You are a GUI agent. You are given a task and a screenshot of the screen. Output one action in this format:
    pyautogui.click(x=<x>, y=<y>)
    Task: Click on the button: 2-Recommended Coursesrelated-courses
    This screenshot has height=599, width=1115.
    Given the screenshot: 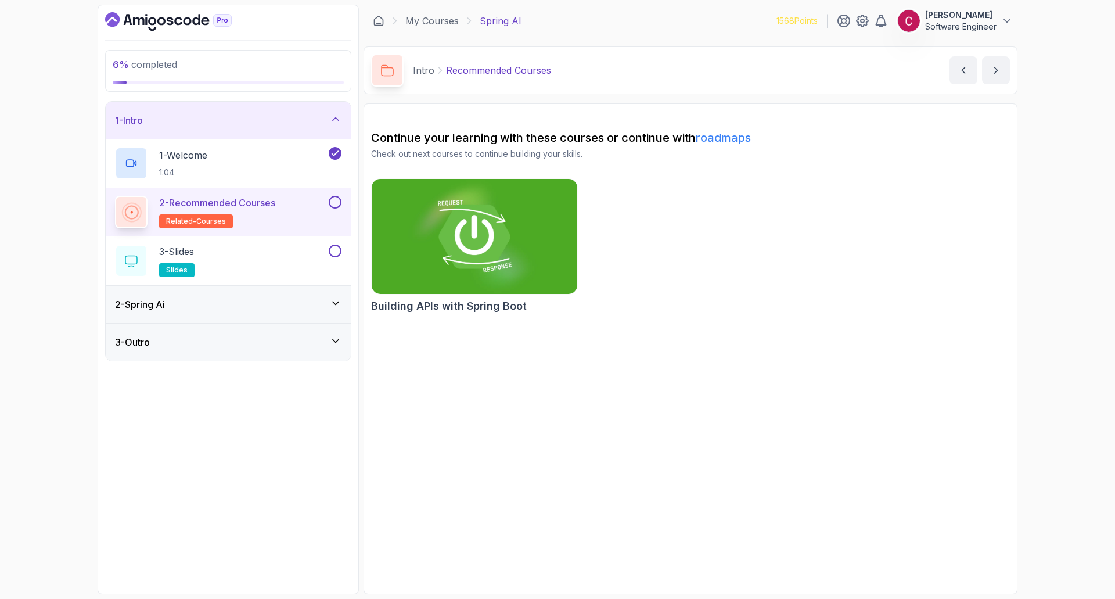 What is the action you would take?
    pyautogui.click(x=228, y=212)
    